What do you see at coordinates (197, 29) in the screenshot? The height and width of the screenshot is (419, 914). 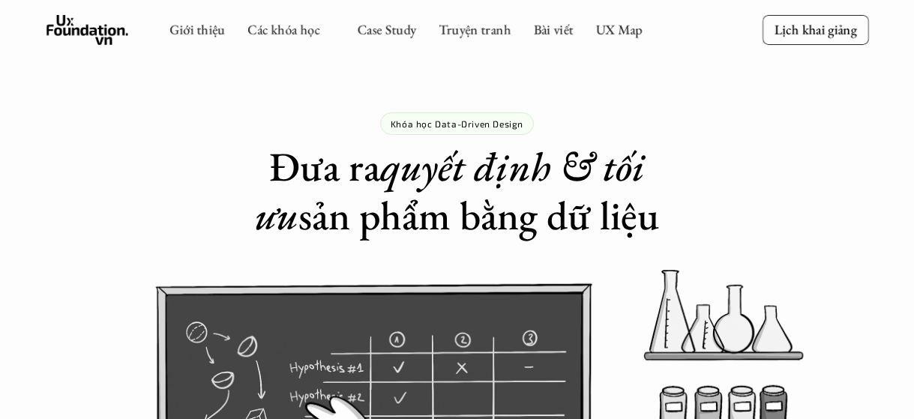 I see `a: Giới thiệu` at bounding box center [197, 29].